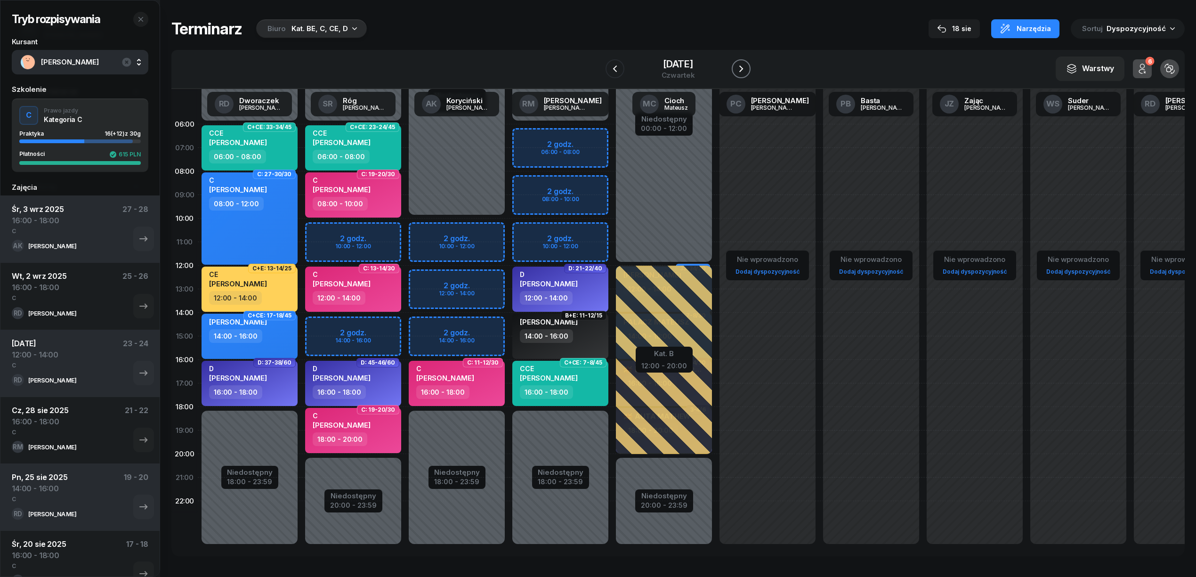 The image size is (1196, 577). What do you see at coordinates (1025, 29) in the screenshot?
I see `button: Narzędzia` at bounding box center [1025, 29].